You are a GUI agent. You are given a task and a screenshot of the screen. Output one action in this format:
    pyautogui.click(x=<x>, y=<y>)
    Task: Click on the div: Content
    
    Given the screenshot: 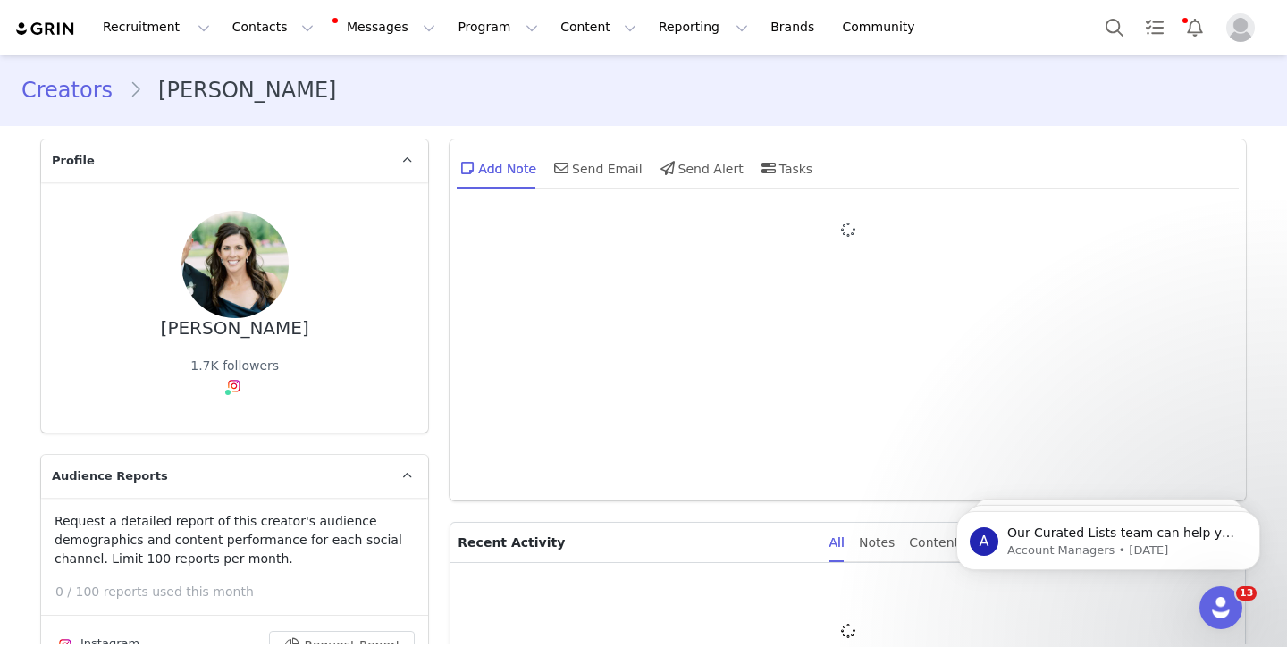 What is the action you would take?
    pyautogui.click(x=934, y=543)
    